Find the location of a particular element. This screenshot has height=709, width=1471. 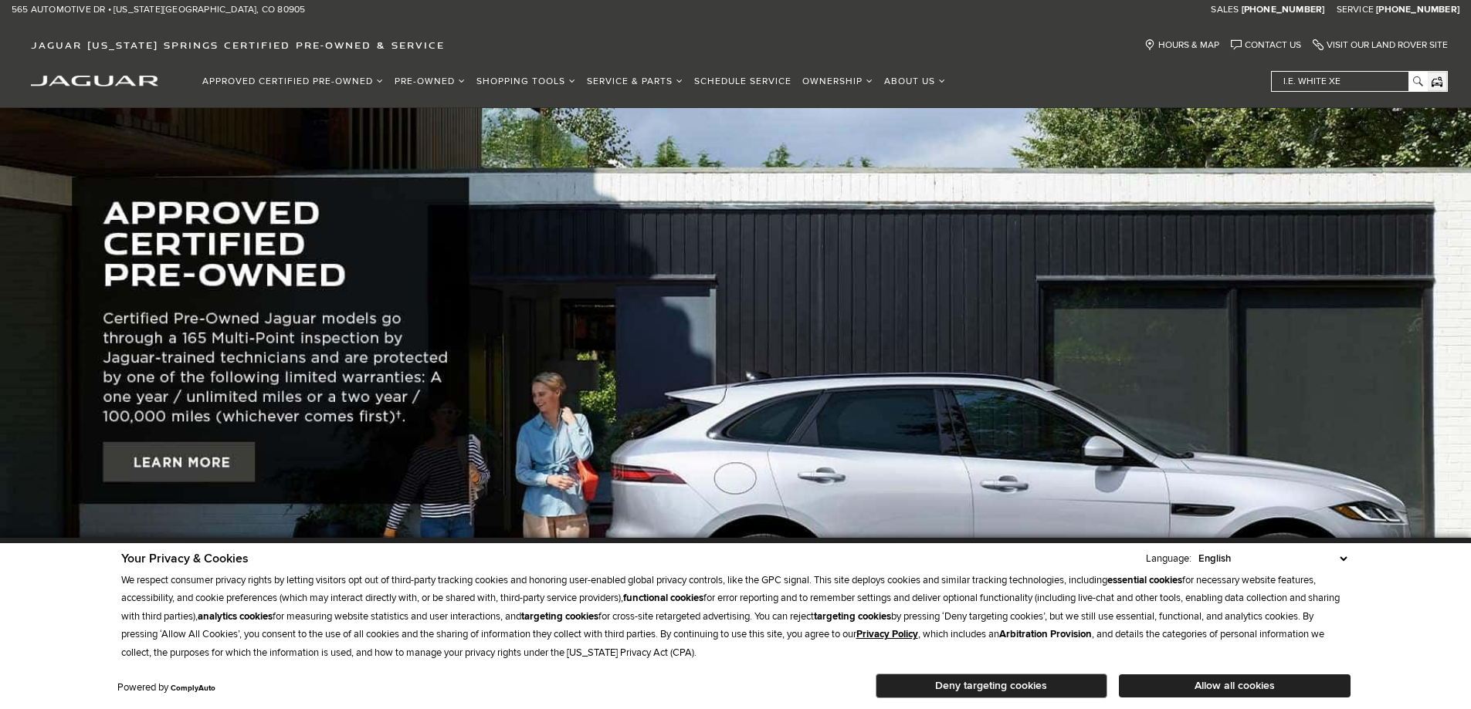

img: Jaguar is located at coordinates (94, 81).